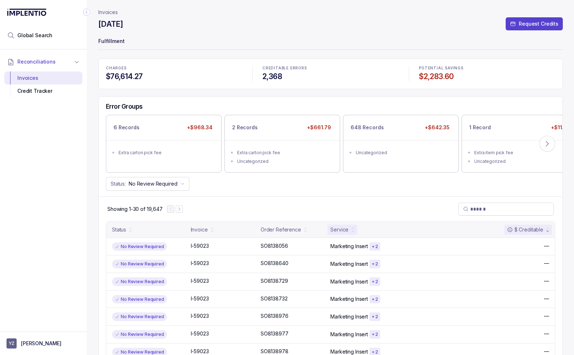 The width and height of the screenshot is (574, 355). What do you see at coordinates (274, 316) in the screenshot?
I see `p: SO8138976` at bounding box center [274, 316].